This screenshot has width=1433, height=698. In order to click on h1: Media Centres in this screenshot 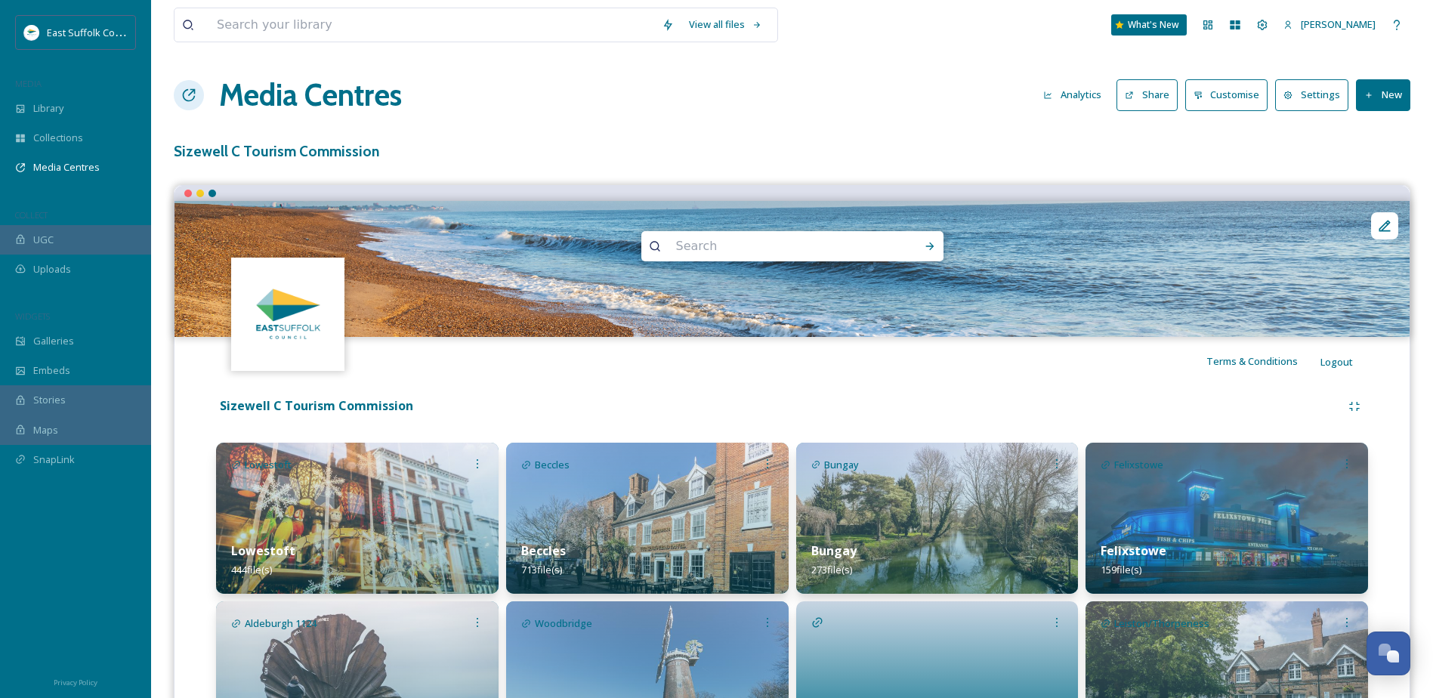, I will do `click(310, 95)`.